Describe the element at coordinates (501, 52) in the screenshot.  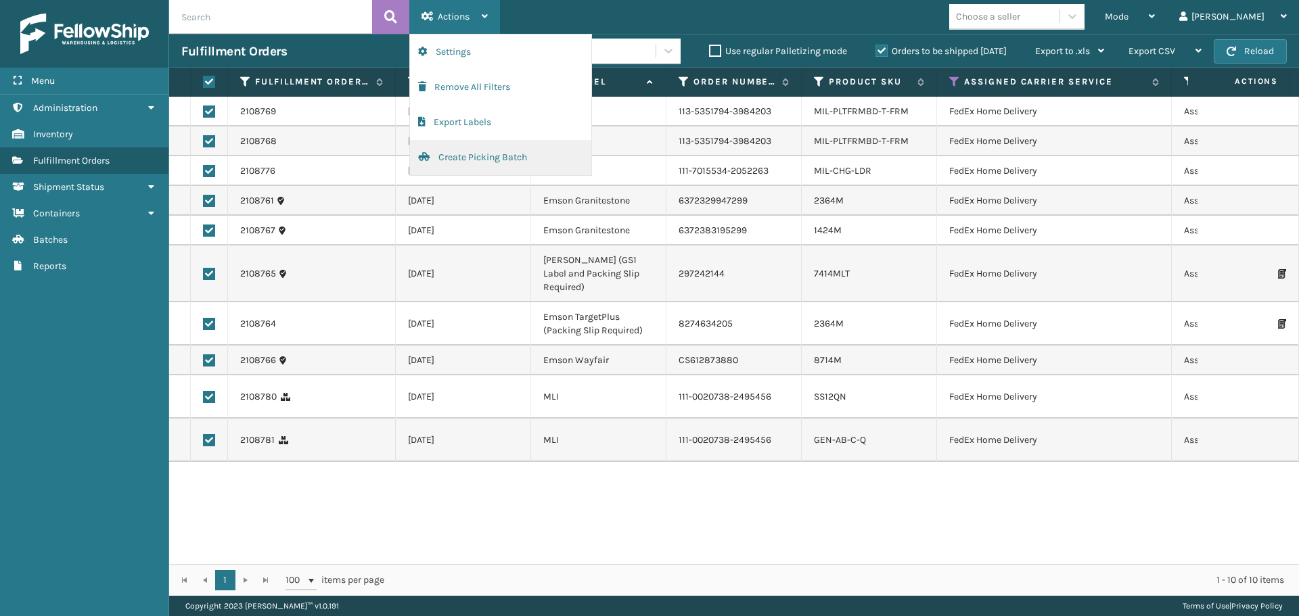
I see `button: Settings` at that location.